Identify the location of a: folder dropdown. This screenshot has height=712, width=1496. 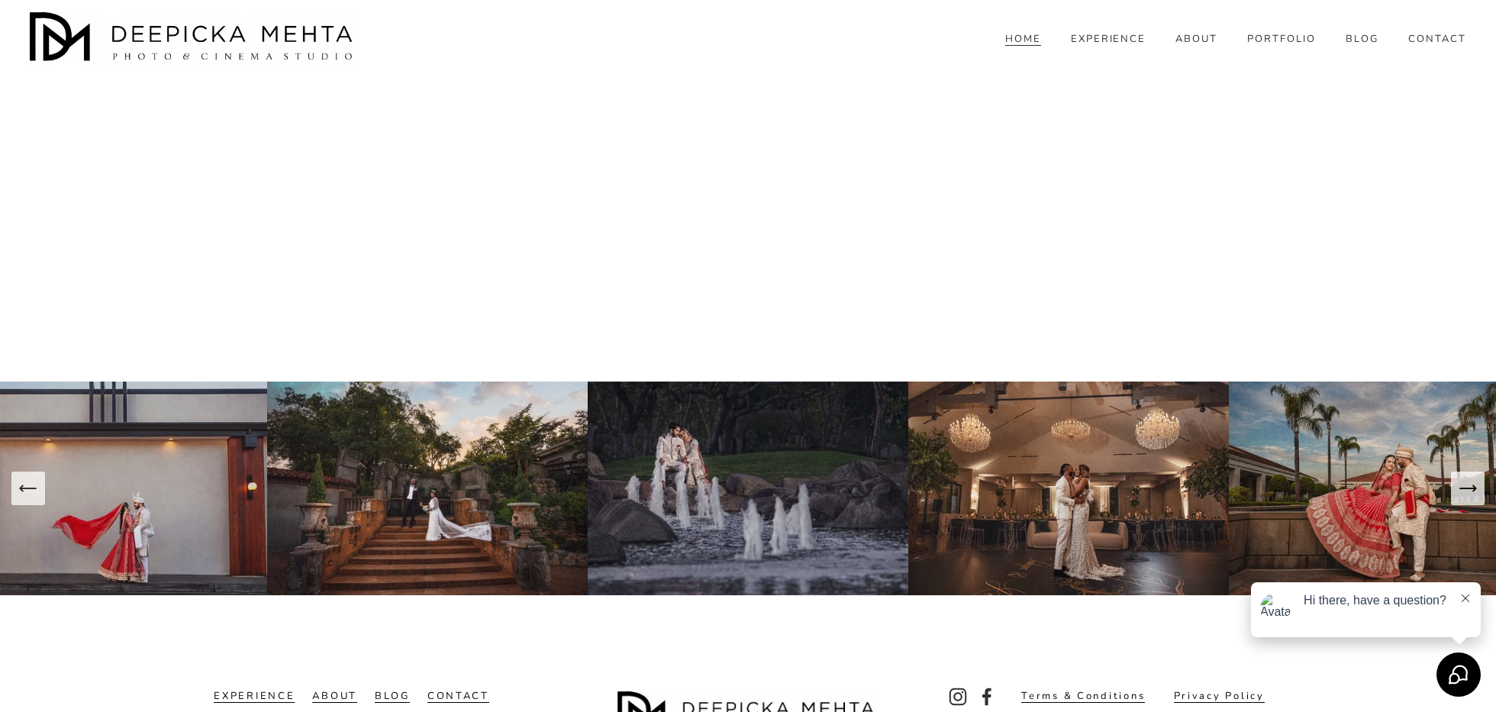
(1361, 40).